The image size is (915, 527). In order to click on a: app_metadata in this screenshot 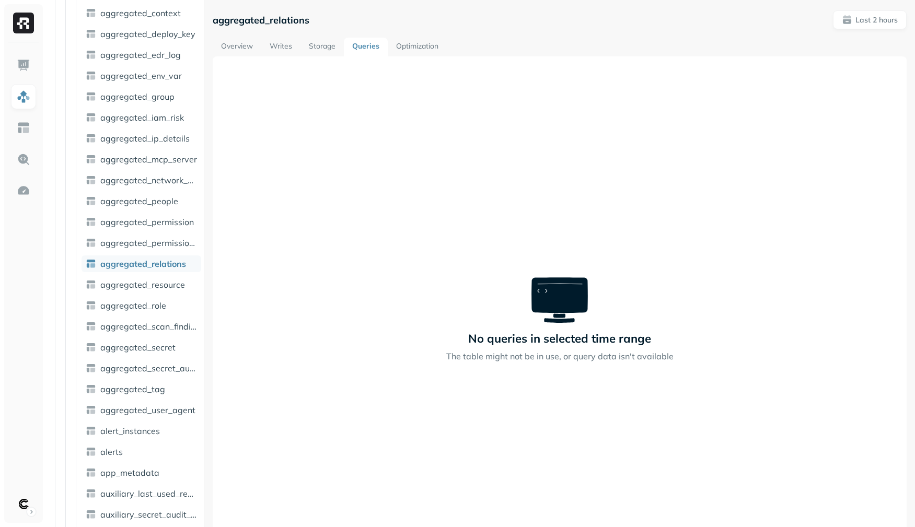, I will do `click(141, 473)`.